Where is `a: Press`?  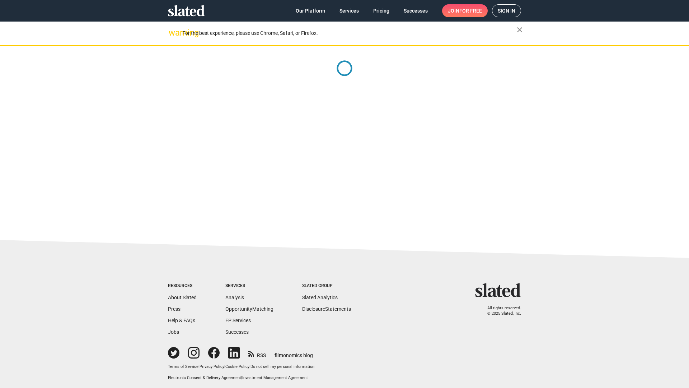
a: Press is located at coordinates (174, 309).